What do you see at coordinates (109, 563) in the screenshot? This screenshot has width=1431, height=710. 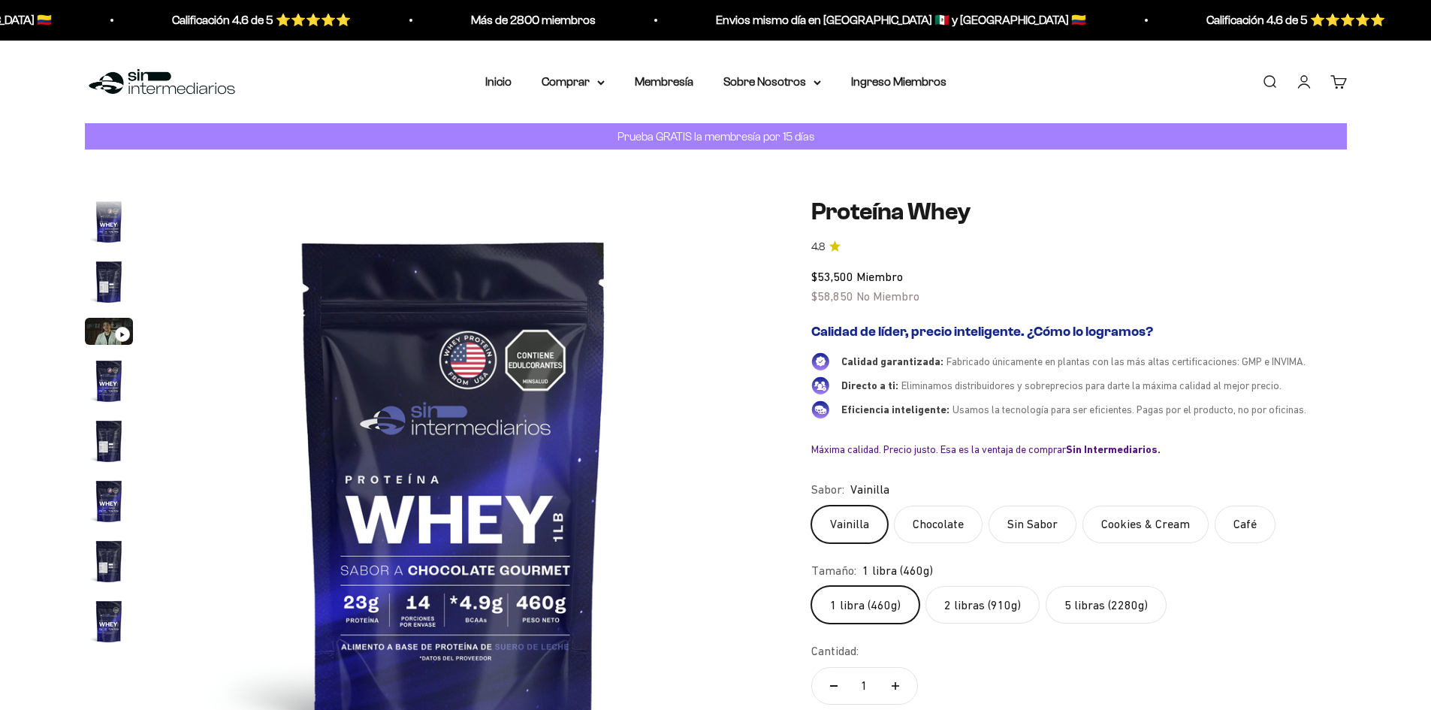 I see `button: Ir al artículo 7` at bounding box center [109, 563].